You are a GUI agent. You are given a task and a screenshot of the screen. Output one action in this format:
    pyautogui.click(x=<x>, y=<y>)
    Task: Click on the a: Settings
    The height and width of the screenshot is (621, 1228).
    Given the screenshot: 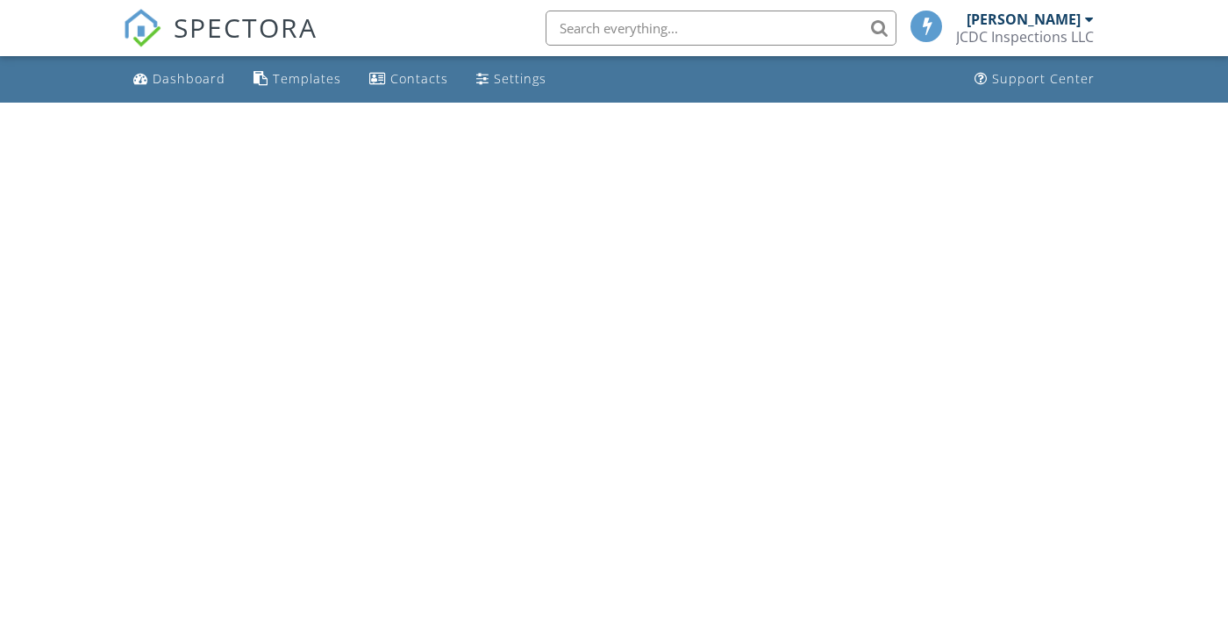 What is the action you would take?
    pyautogui.click(x=511, y=79)
    